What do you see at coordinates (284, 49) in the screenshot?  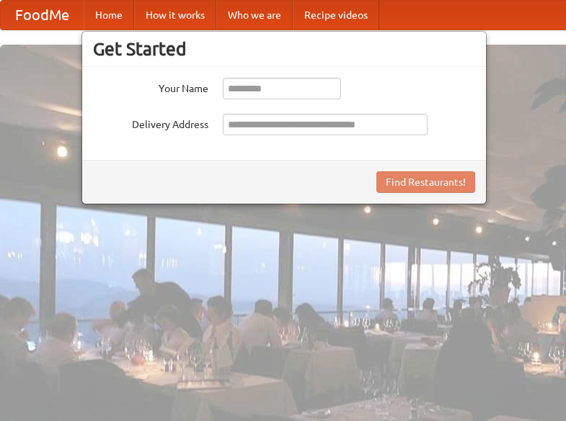 I see `h3: Get Started` at bounding box center [284, 49].